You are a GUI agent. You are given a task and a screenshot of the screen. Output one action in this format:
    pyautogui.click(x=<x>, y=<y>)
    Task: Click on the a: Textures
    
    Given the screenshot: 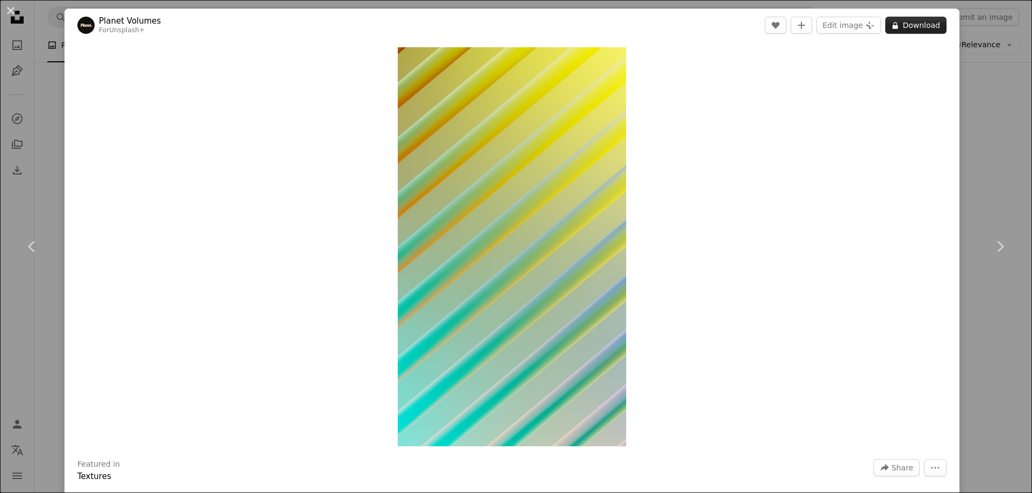 What is the action you would take?
    pyautogui.click(x=94, y=477)
    